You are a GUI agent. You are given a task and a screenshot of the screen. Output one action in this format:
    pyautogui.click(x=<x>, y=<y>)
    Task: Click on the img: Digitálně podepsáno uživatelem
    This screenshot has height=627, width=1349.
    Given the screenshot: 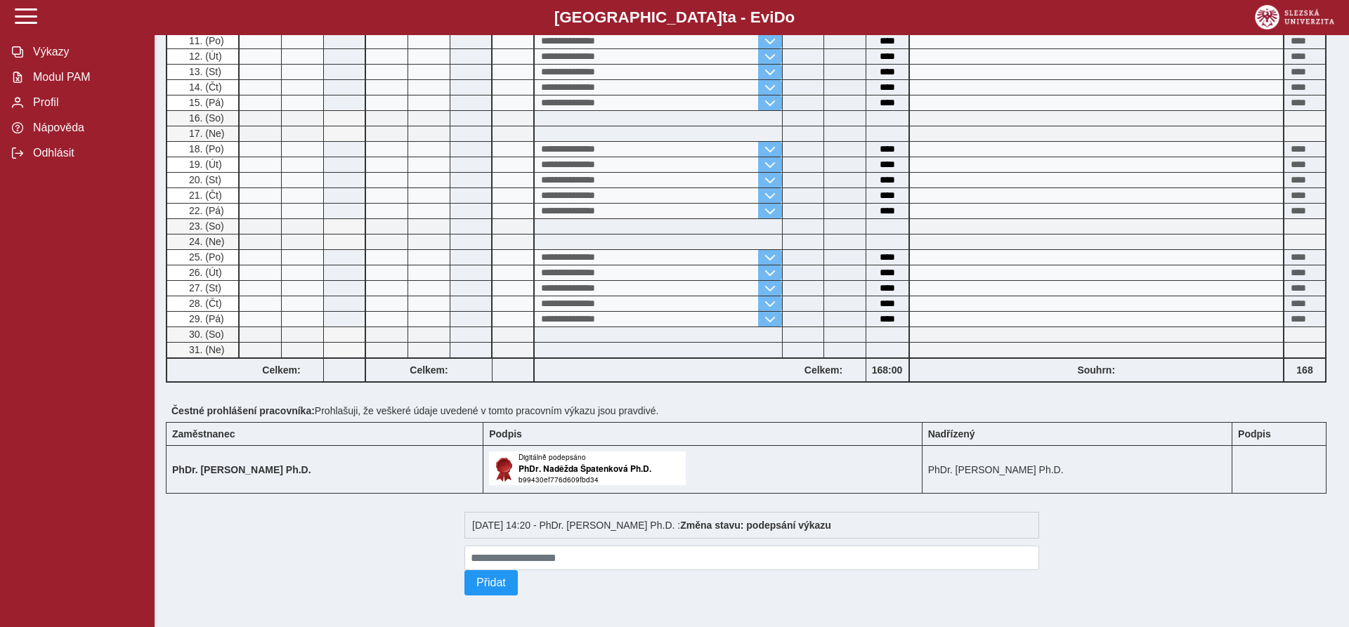 What is the action you would take?
    pyautogui.click(x=587, y=469)
    